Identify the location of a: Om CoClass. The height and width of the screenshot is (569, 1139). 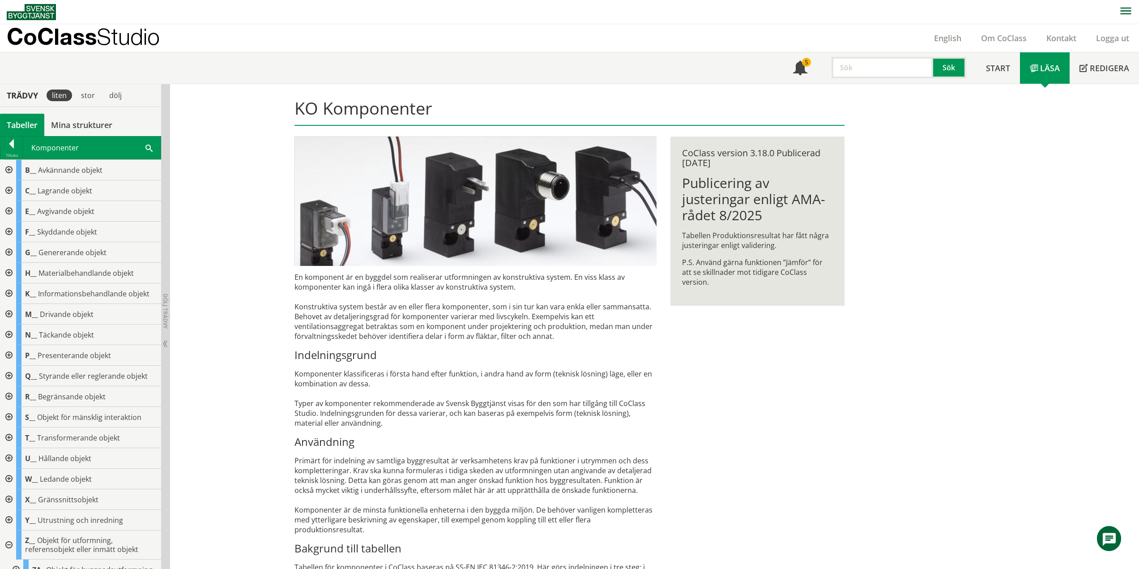
(1004, 38).